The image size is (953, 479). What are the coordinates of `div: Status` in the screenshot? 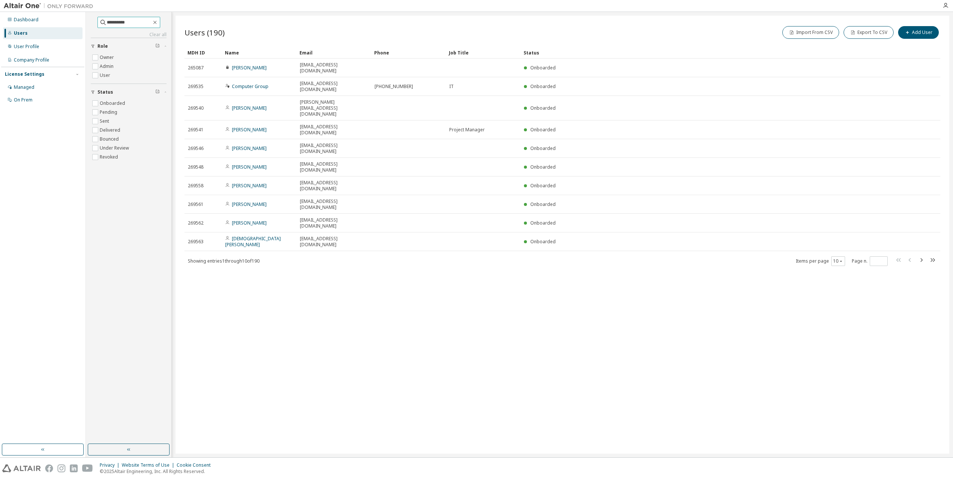 It's located at (712, 53).